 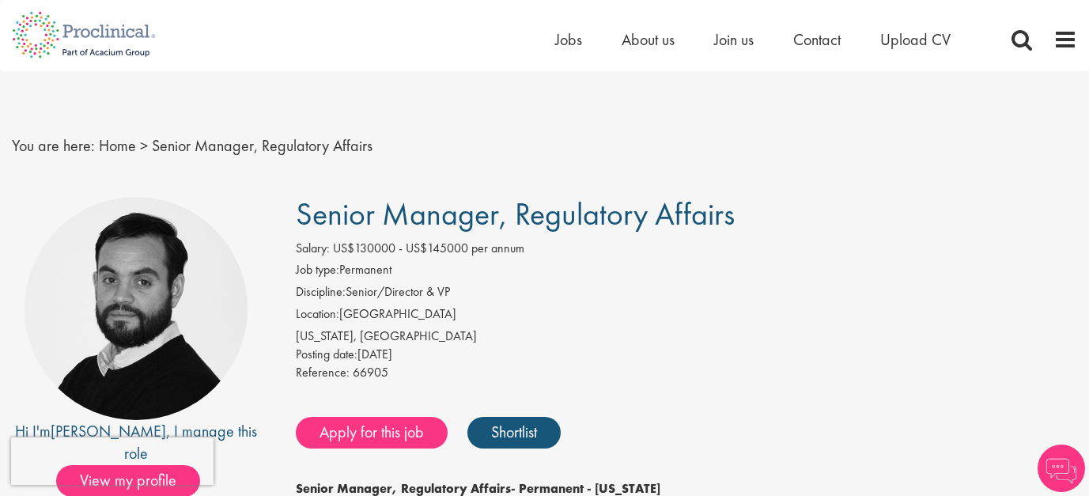 I want to click on span: Posting date:, so click(x=327, y=353).